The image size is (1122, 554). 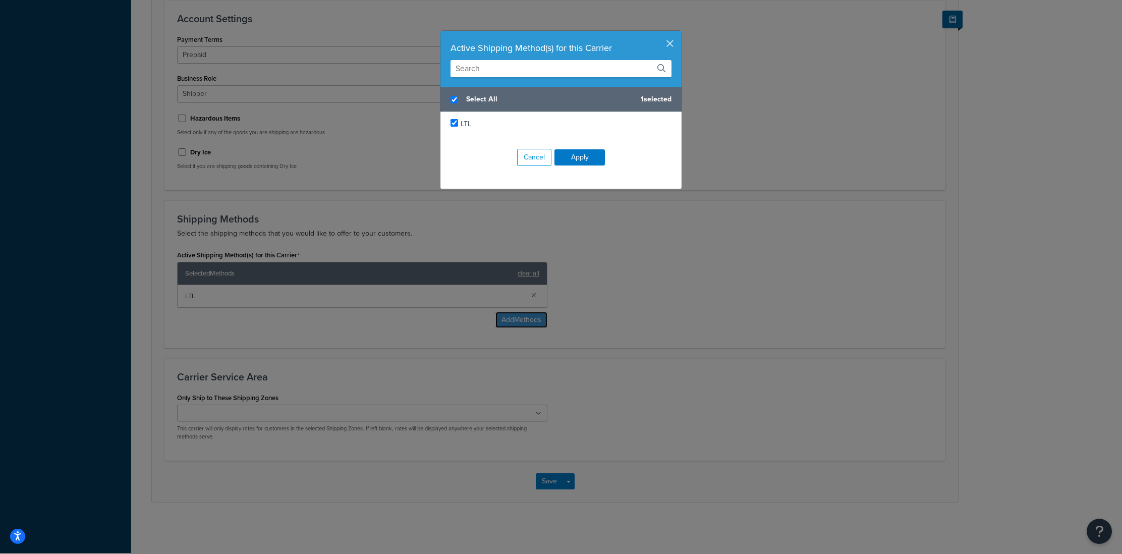 What do you see at coordinates (534, 157) in the screenshot?
I see `button: Cancel` at bounding box center [534, 157].